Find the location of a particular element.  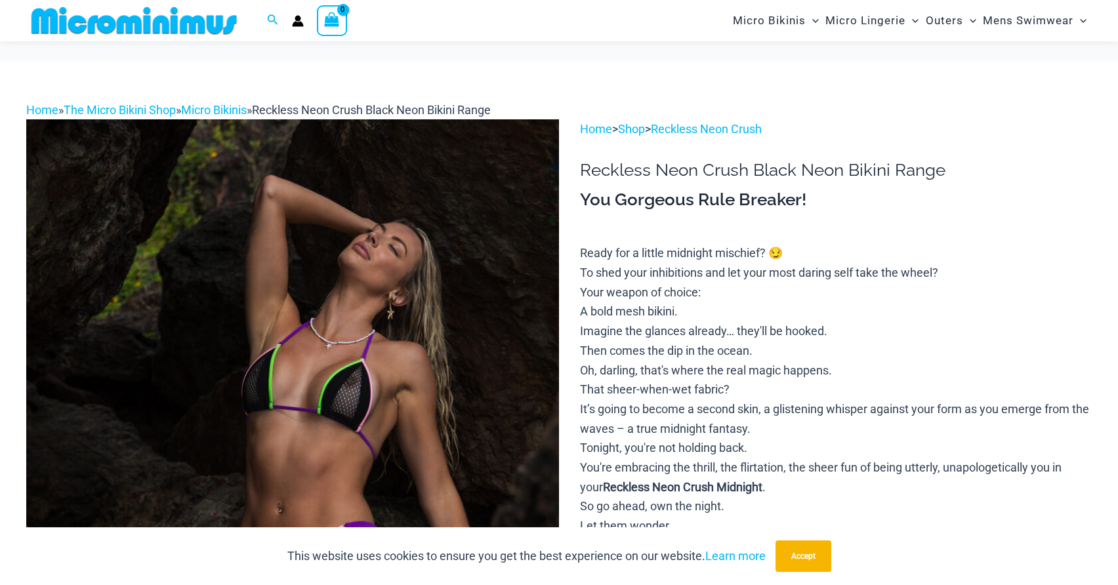

a: Account icon link is located at coordinates (298, 21).